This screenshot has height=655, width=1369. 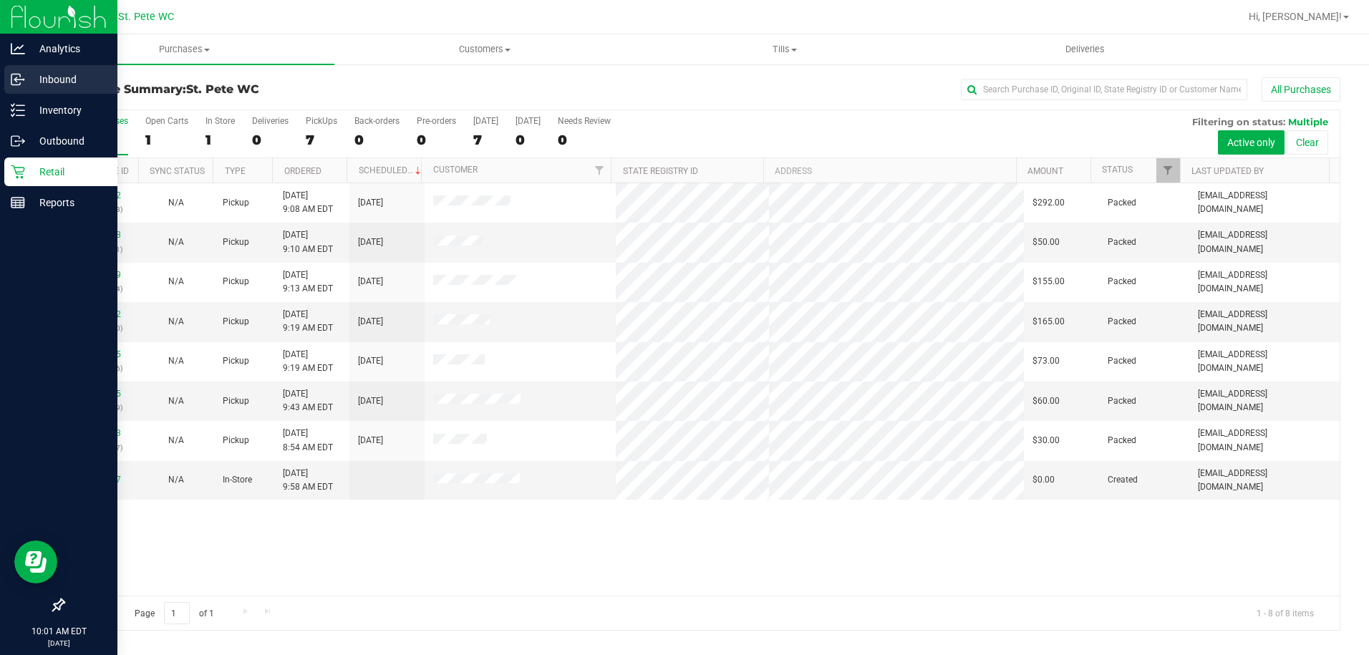 I want to click on div: Deliveries, so click(x=270, y=121).